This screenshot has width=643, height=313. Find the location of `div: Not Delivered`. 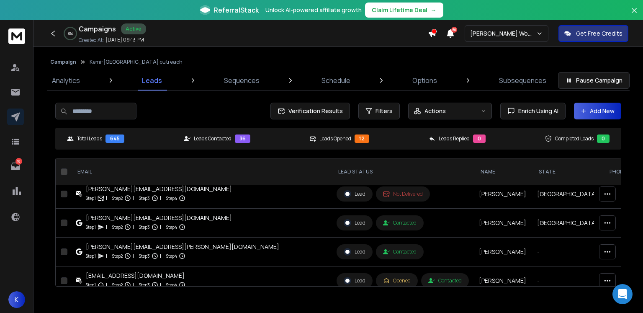

div: Not Delivered is located at coordinates (403, 194).